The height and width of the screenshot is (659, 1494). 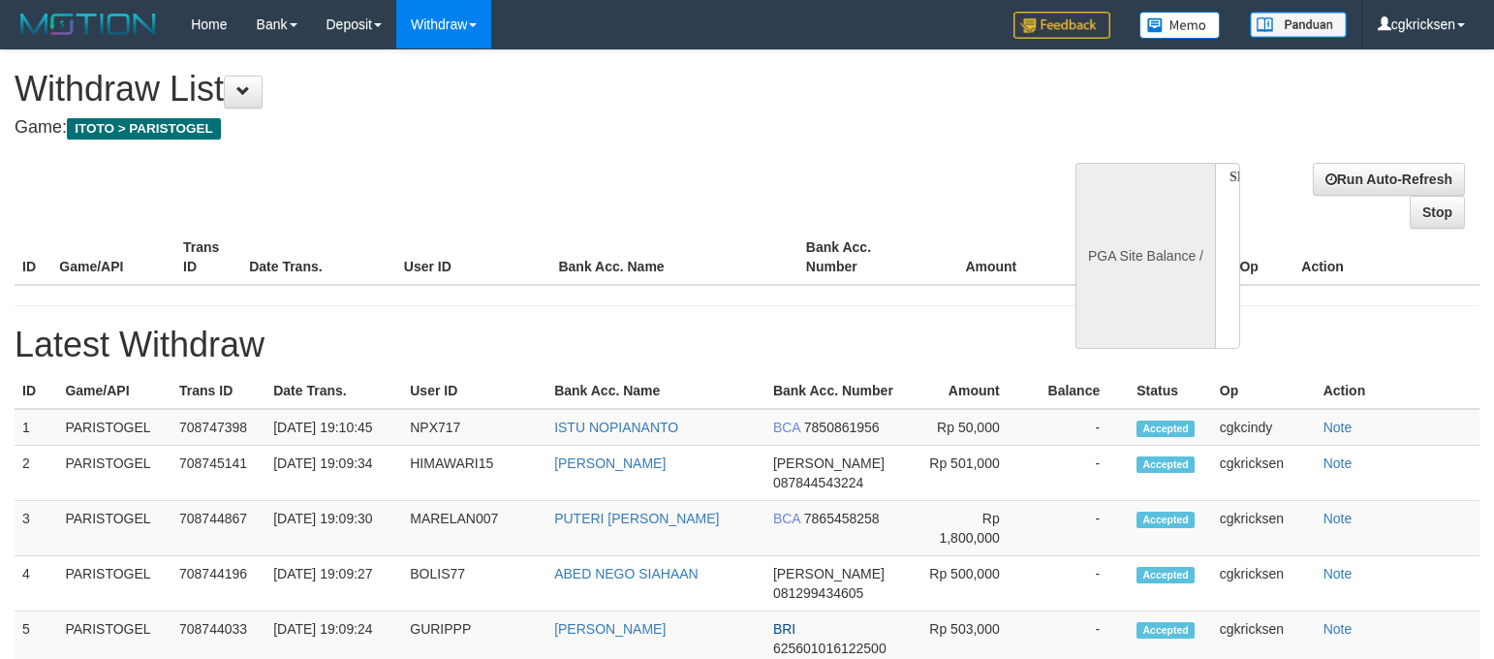 What do you see at coordinates (495, 128) in the screenshot?
I see `h4: Game:` at bounding box center [495, 128].